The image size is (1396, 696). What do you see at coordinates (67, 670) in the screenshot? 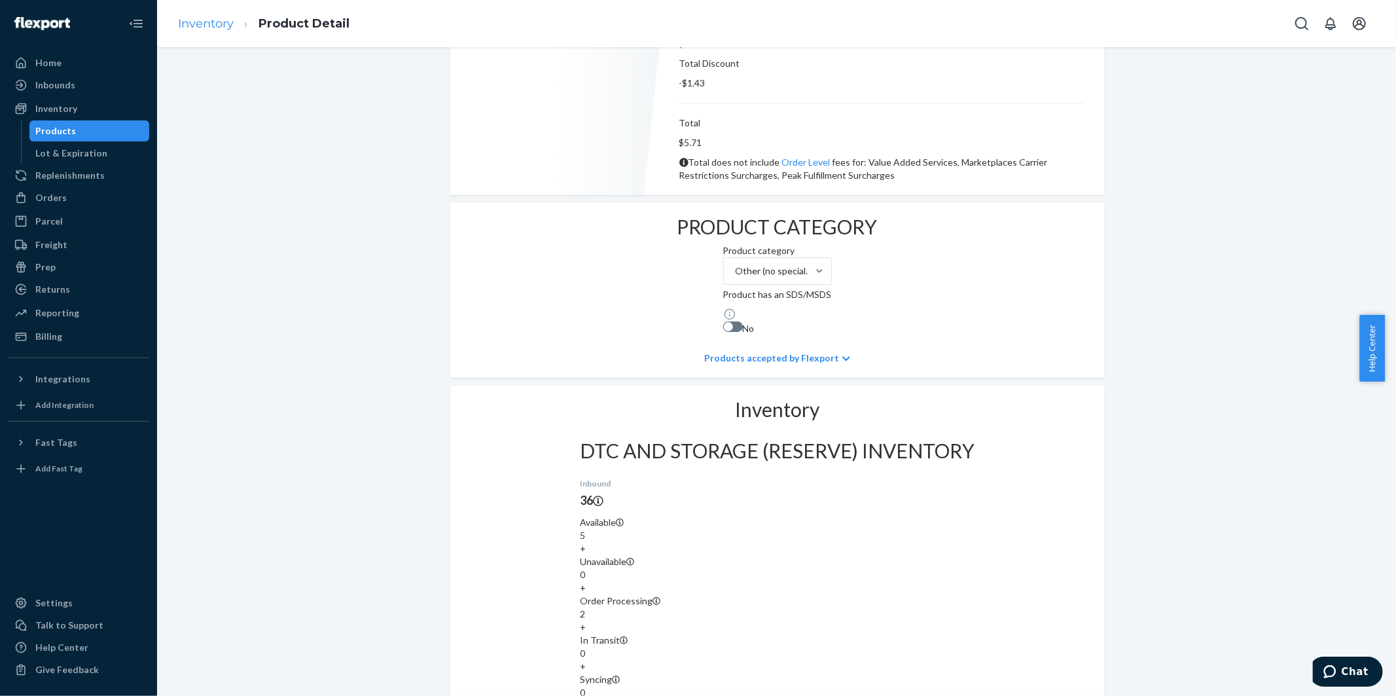
I see `div: Give Feedback` at bounding box center [67, 670].